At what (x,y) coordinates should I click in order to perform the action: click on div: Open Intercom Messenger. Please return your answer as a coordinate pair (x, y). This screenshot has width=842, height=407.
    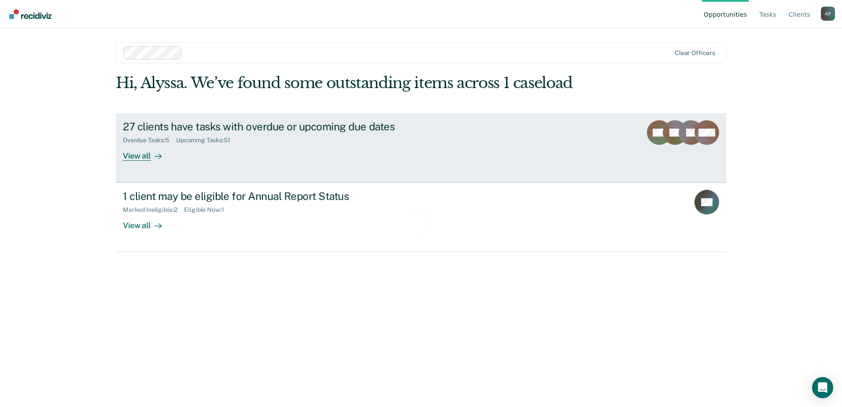
    Looking at the image, I should click on (822, 387).